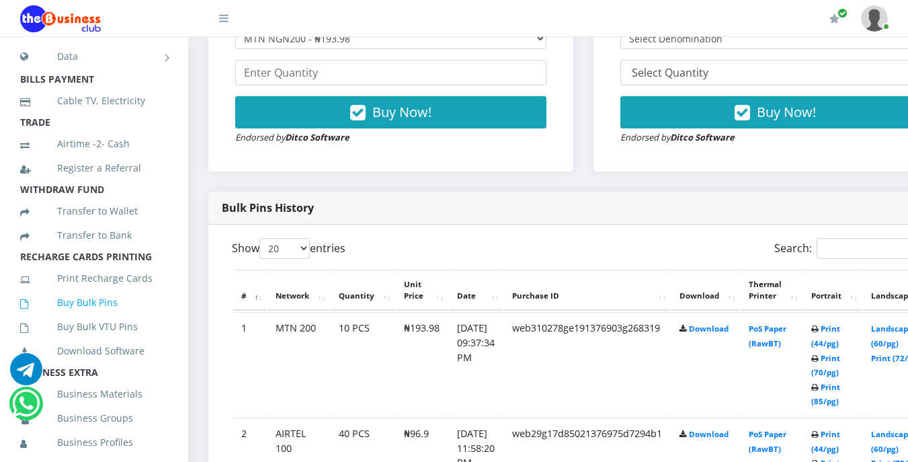 The height and width of the screenshot is (462, 908). Describe the element at coordinates (94, 168) in the screenshot. I see `a: Register a Referral` at that location.